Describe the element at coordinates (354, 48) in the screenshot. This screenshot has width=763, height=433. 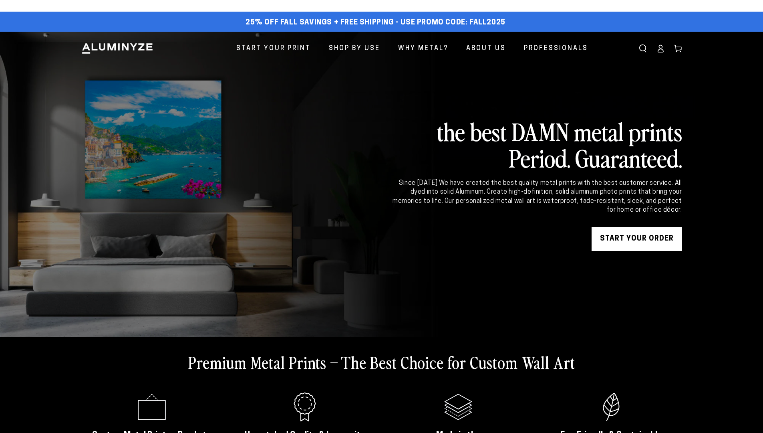
I see `span: Shop By Use` at that location.